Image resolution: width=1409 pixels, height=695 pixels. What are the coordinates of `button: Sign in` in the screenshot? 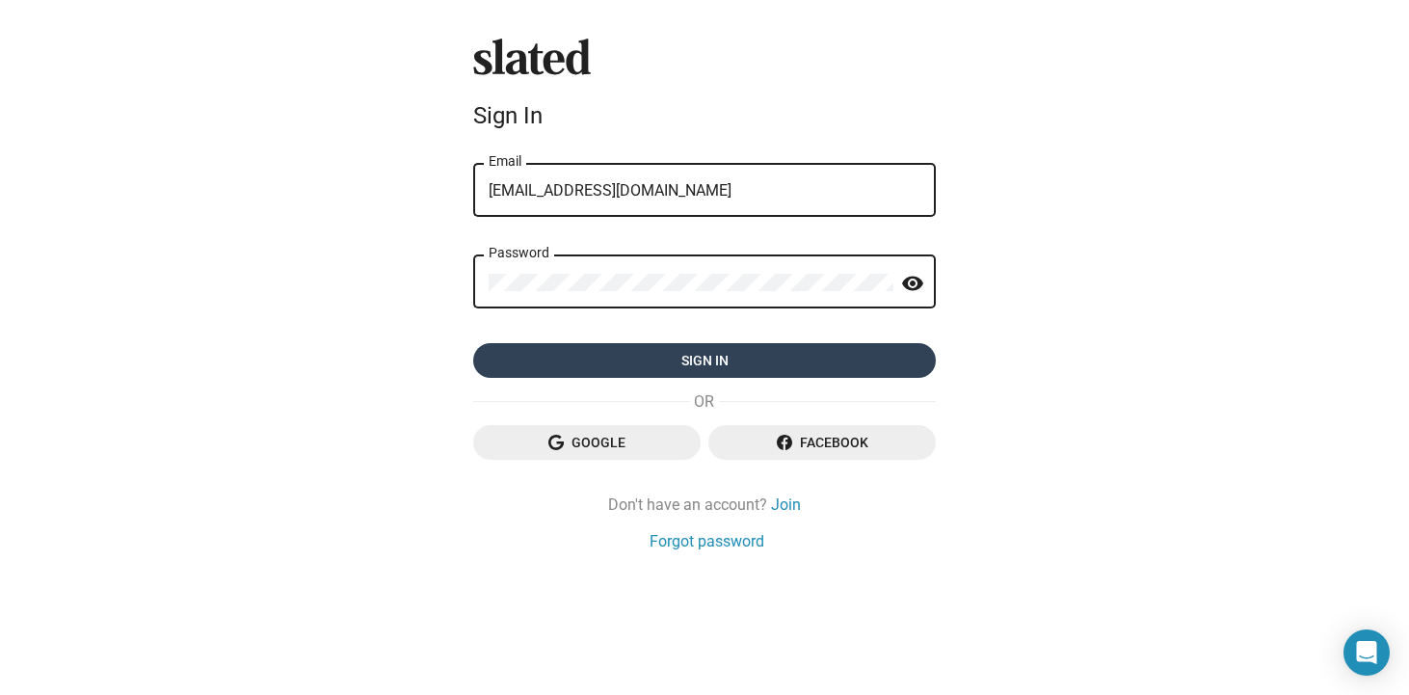 It's located at (705, 361).